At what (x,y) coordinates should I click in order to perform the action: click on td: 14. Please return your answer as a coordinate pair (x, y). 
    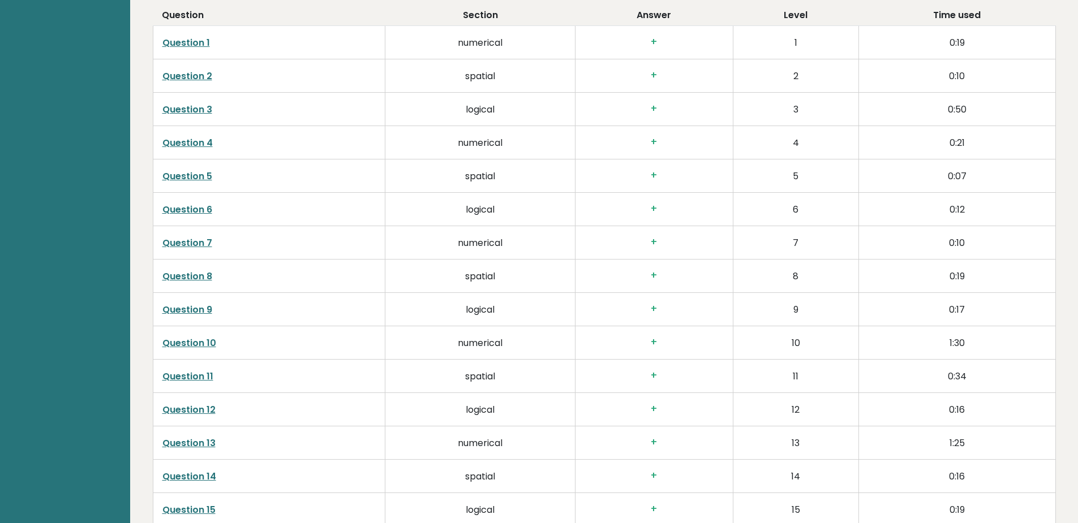
    Looking at the image, I should click on (795, 476).